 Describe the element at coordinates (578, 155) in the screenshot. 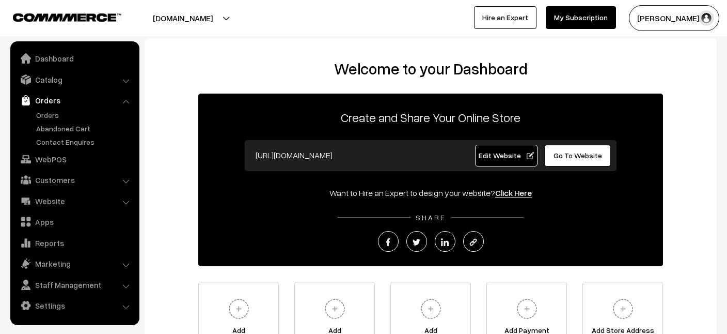

I see `span: Go To Website` at that location.